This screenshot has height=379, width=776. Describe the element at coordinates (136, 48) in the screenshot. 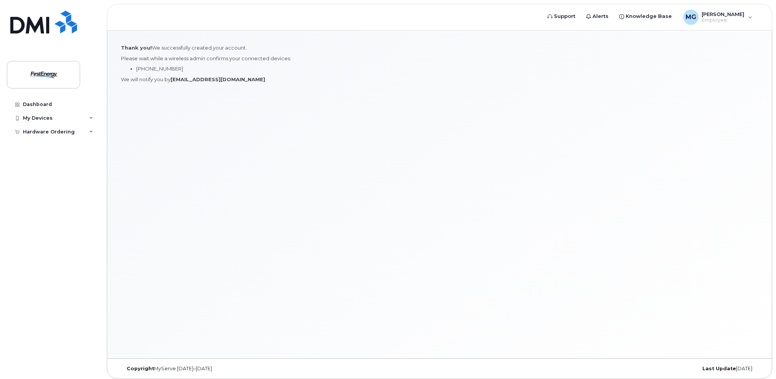

I see `strong: Thank you!` at that location.